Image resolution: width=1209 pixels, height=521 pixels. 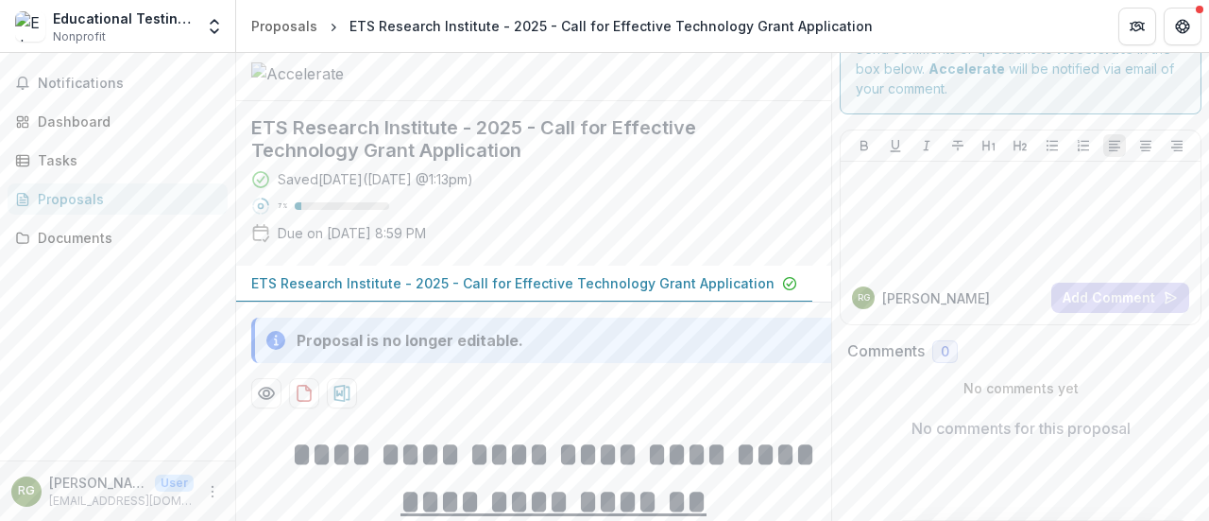 I want to click on div: Educational Testing Service, so click(x=123, y=18).